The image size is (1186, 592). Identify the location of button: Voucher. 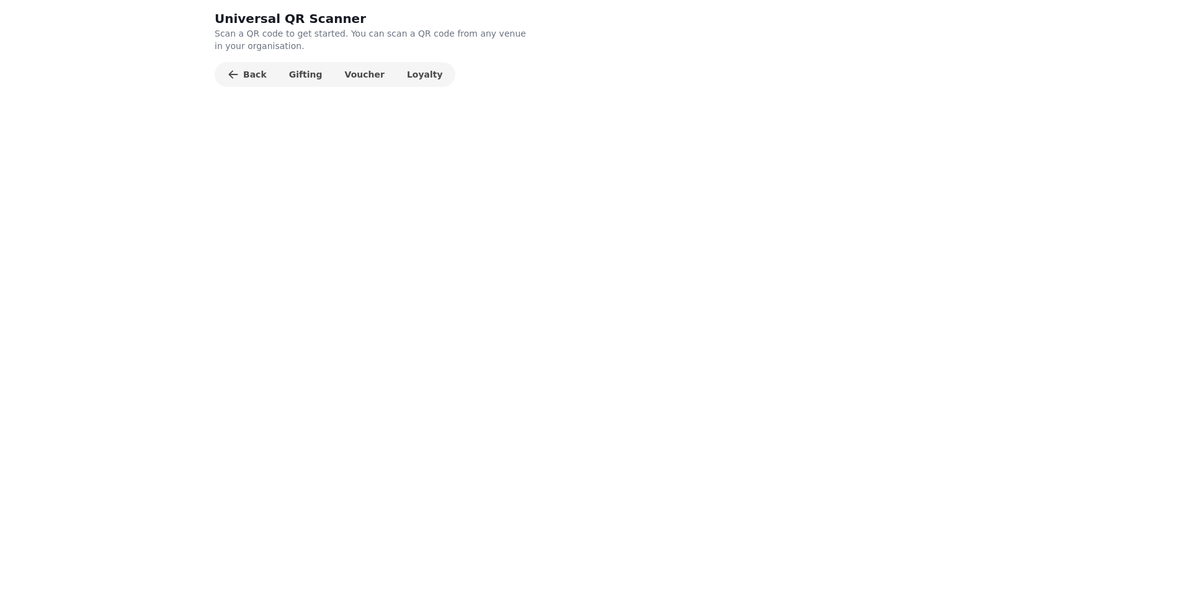
(365, 74).